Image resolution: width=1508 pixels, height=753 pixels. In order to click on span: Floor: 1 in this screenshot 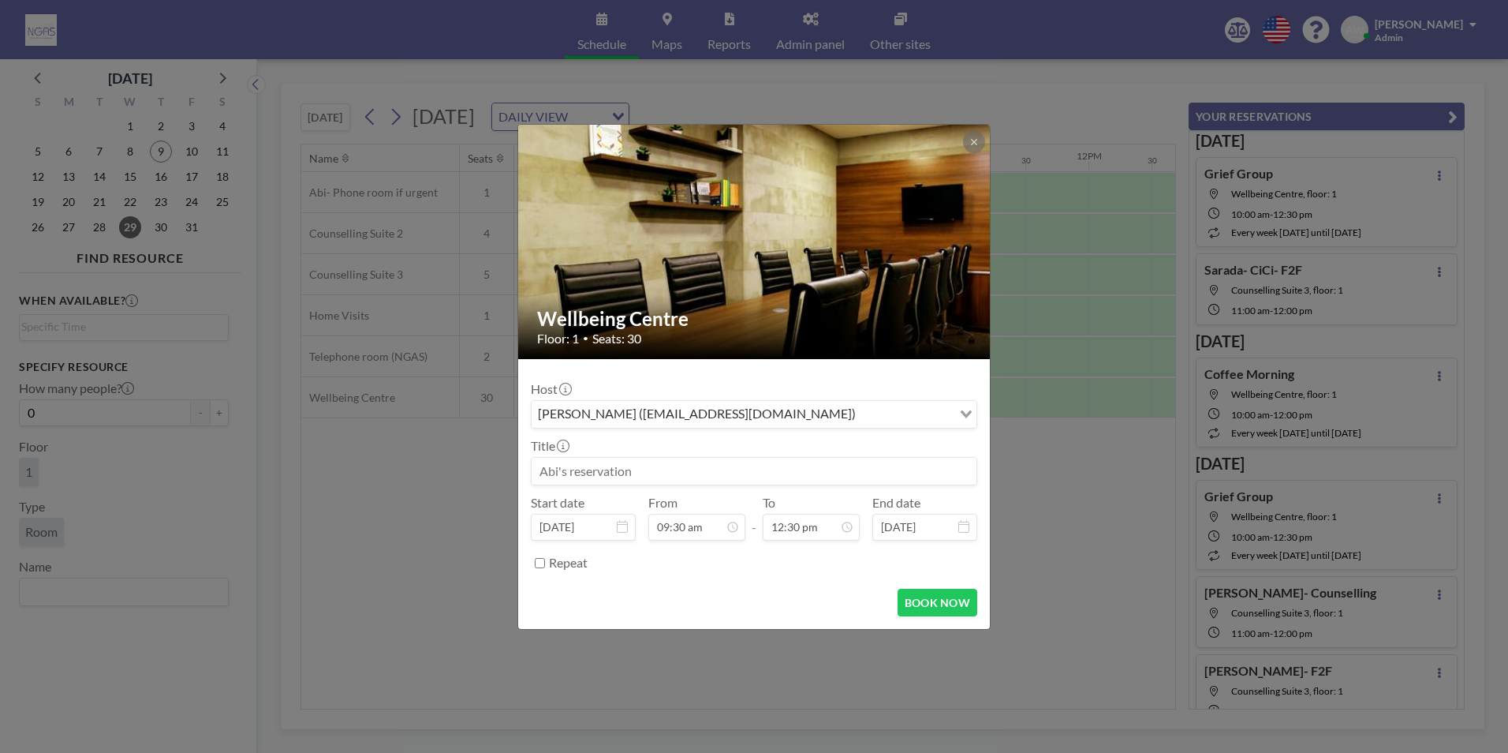, I will do `click(558, 338)`.